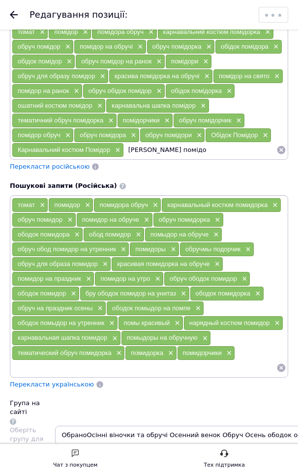  Describe the element at coordinates (62, 337) in the screenshot. I see `span: карнавальная шапка помидор` at that location.